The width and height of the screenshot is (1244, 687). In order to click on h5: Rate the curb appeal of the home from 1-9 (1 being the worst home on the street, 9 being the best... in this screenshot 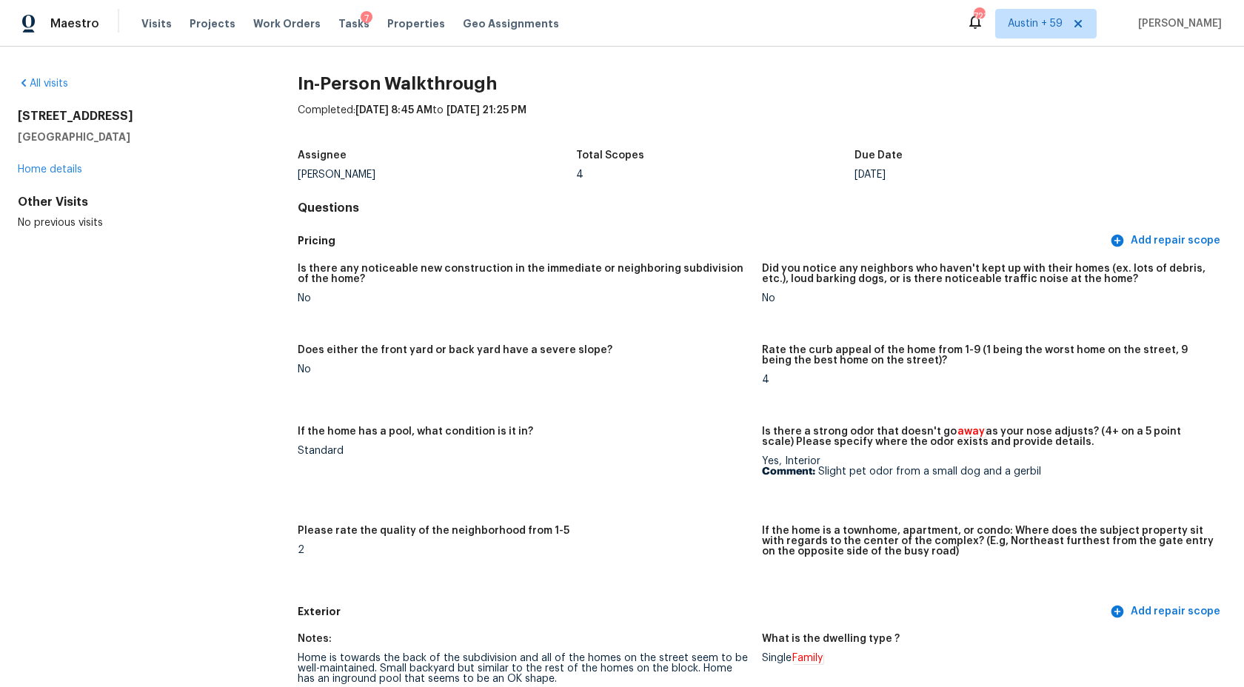, I will do `click(988, 356)`.